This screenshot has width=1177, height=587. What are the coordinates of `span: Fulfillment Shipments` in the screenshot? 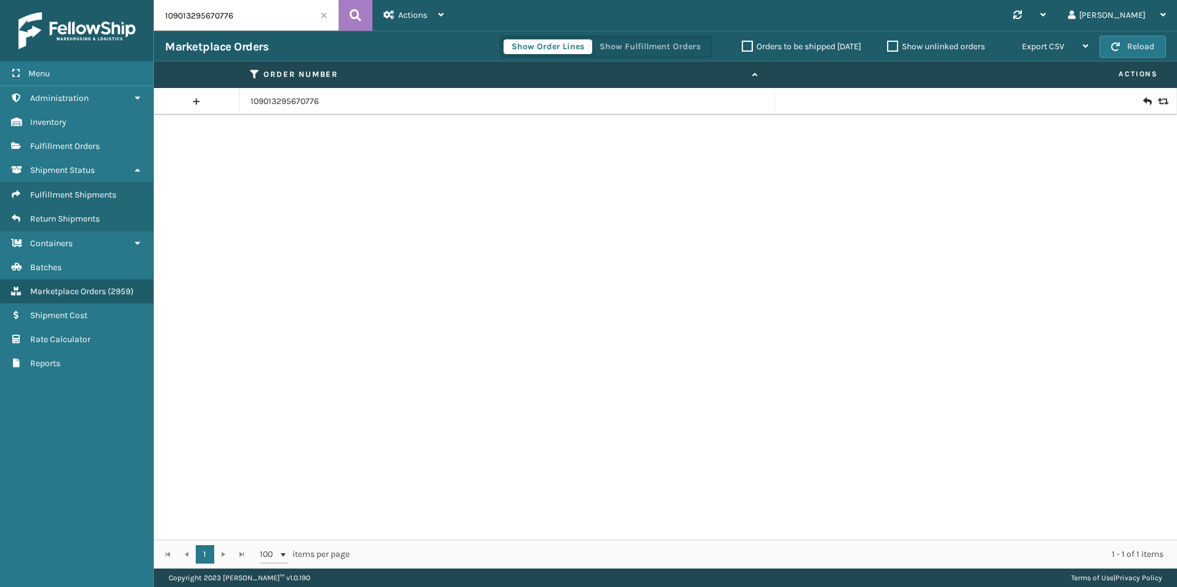 It's located at (73, 195).